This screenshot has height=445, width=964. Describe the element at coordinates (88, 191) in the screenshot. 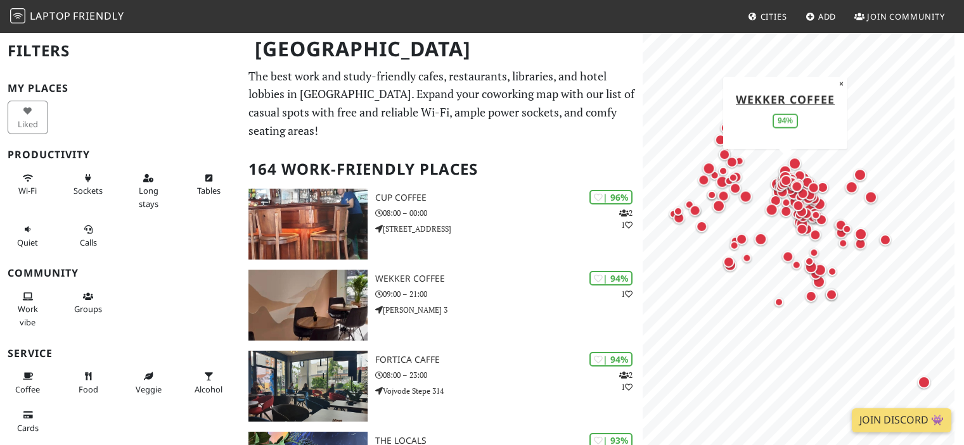

I see `span: Power sockets` at that location.